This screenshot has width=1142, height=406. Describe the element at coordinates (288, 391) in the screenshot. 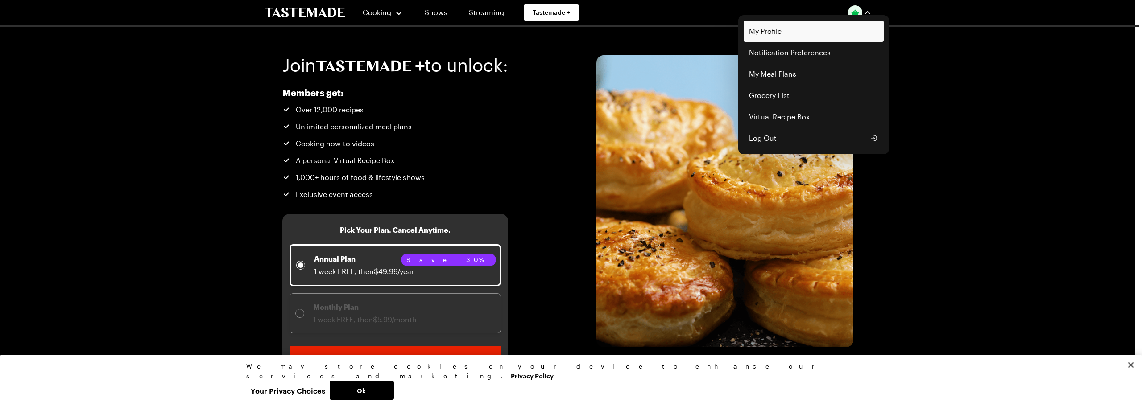

I see `button: Your Privacy Choices` at that location.